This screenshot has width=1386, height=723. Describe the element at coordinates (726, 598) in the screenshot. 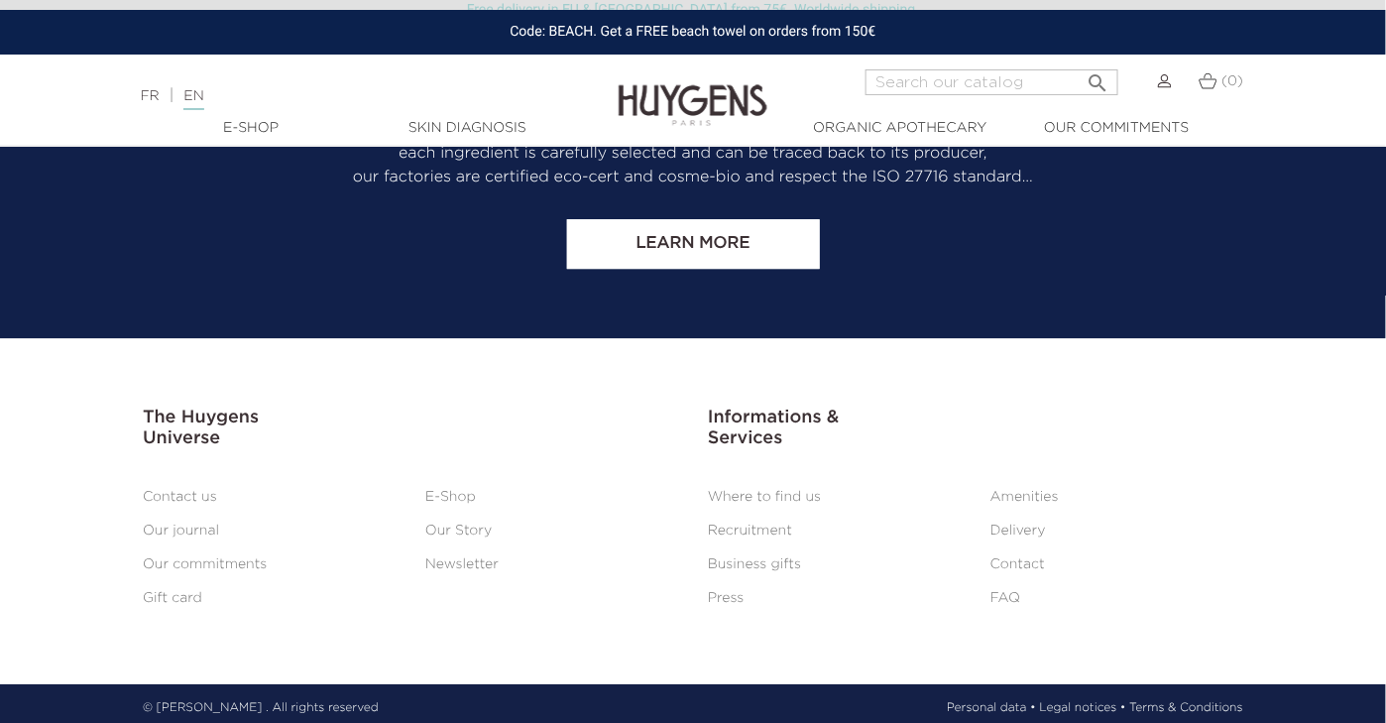

I see `a: Press` at that location.